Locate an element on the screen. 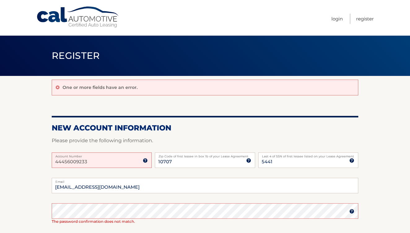  input: Zip Code is located at coordinates (205, 160).